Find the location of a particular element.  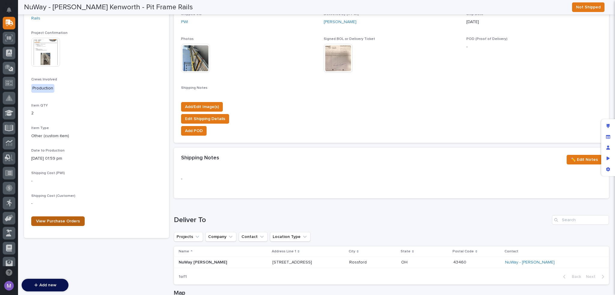

button: users-avatar is located at coordinates (9, 286).